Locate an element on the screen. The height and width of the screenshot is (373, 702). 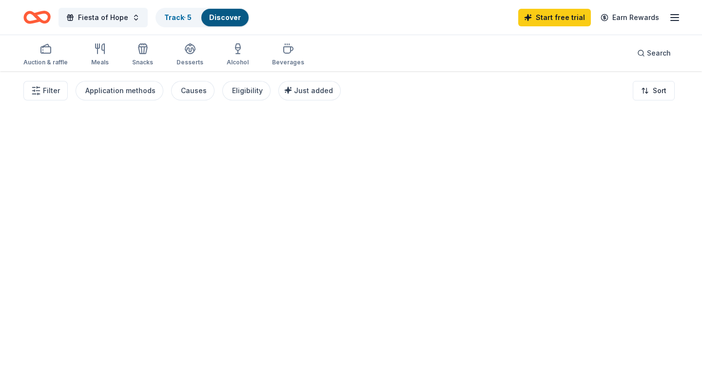
div: Beverages is located at coordinates (288, 62).